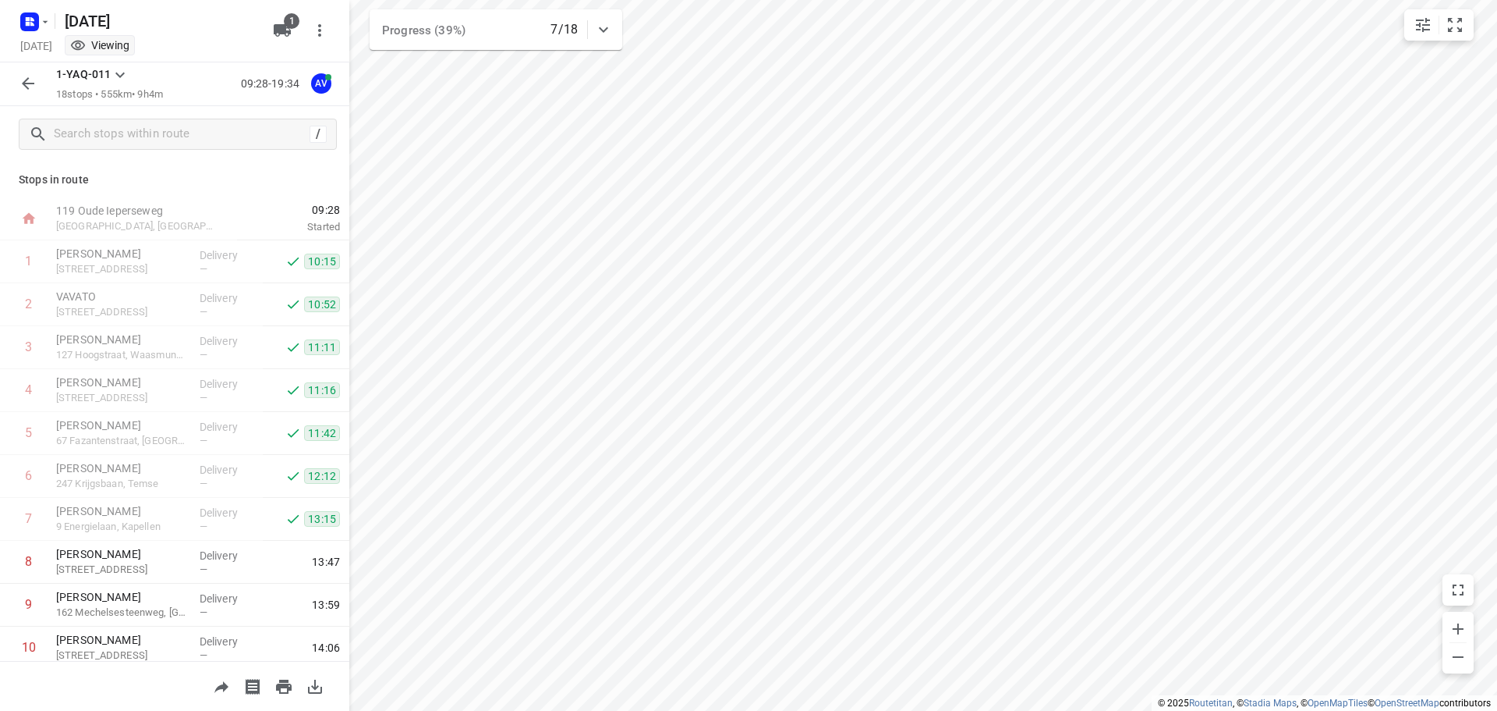 The image size is (1497, 711). Describe the element at coordinates (424, 30) in the screenshot. I see `span: Progress (39%)` at that location.